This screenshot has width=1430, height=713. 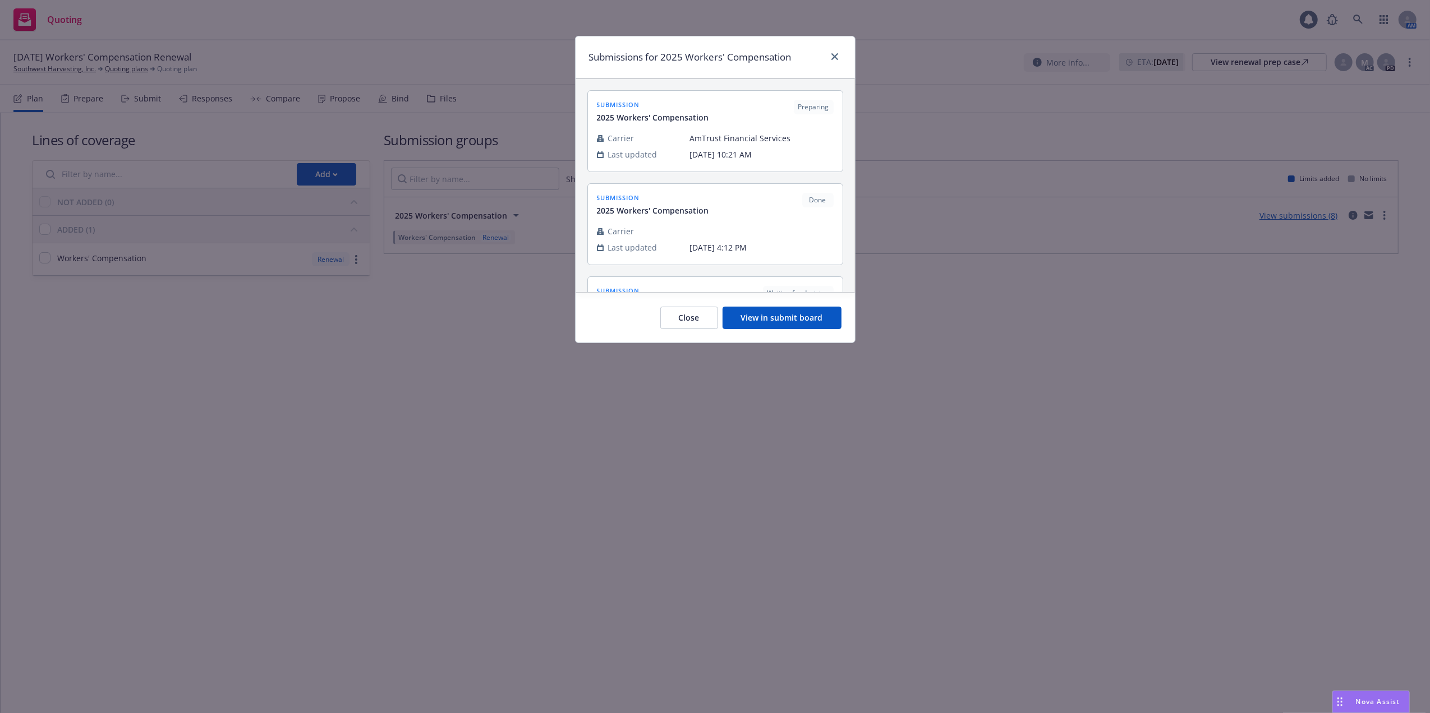 I want to click on span: Preparing, so click(x=813, y=107).